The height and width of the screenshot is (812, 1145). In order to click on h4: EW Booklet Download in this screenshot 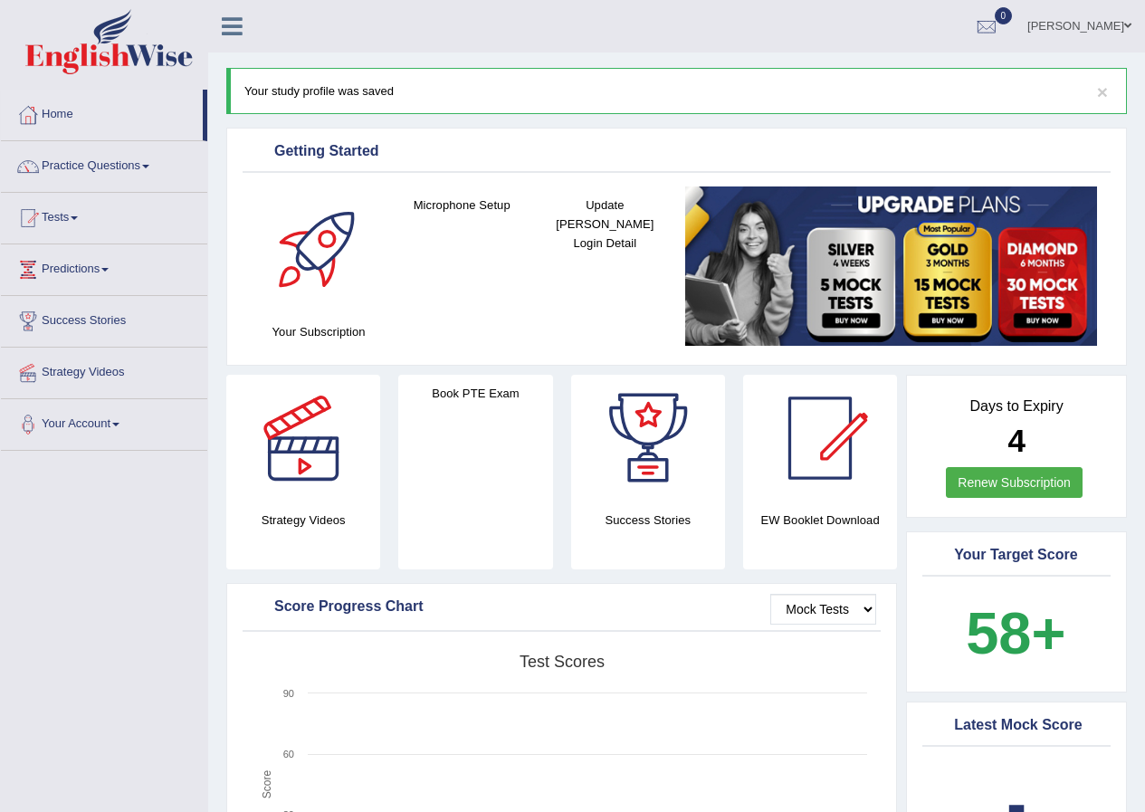, I will do `click(820, 520)`.